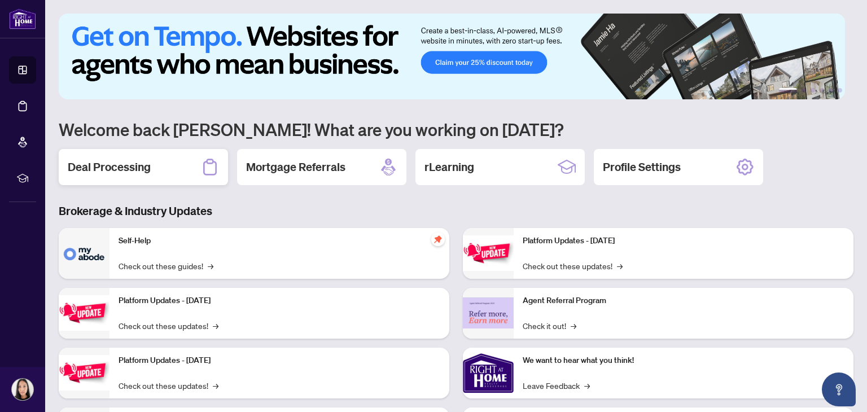  I want to click on h2: Deal Processing, so click(109, 167).